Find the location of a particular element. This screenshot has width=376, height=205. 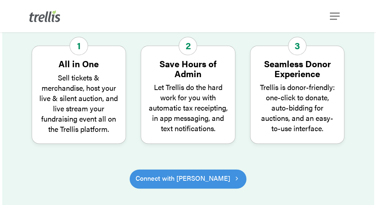

span: 1 is located at coordinates (79, 46).